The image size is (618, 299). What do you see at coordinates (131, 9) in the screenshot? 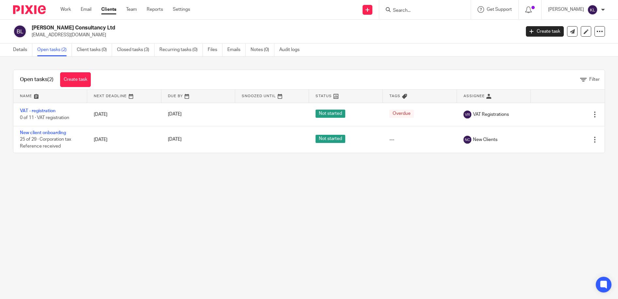
I see `a: Team` at bounding box center [131, 9].